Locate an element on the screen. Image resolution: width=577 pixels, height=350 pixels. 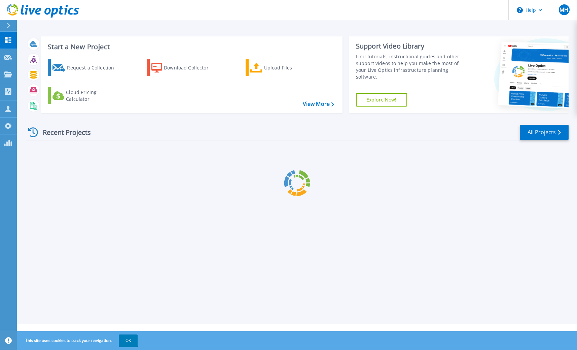
button: OK is located at coordinates (128, 340).